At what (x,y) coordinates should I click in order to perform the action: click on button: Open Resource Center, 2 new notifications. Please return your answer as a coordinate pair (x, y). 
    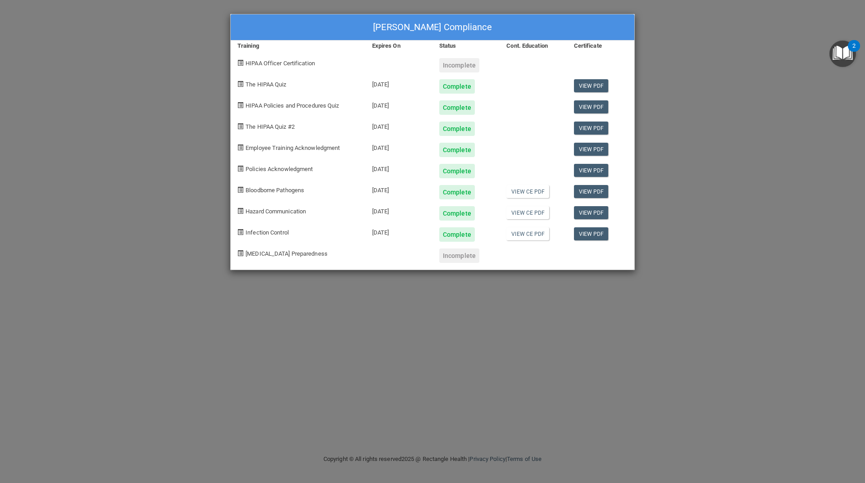
    Looking at the image, I should click on (842, 54).